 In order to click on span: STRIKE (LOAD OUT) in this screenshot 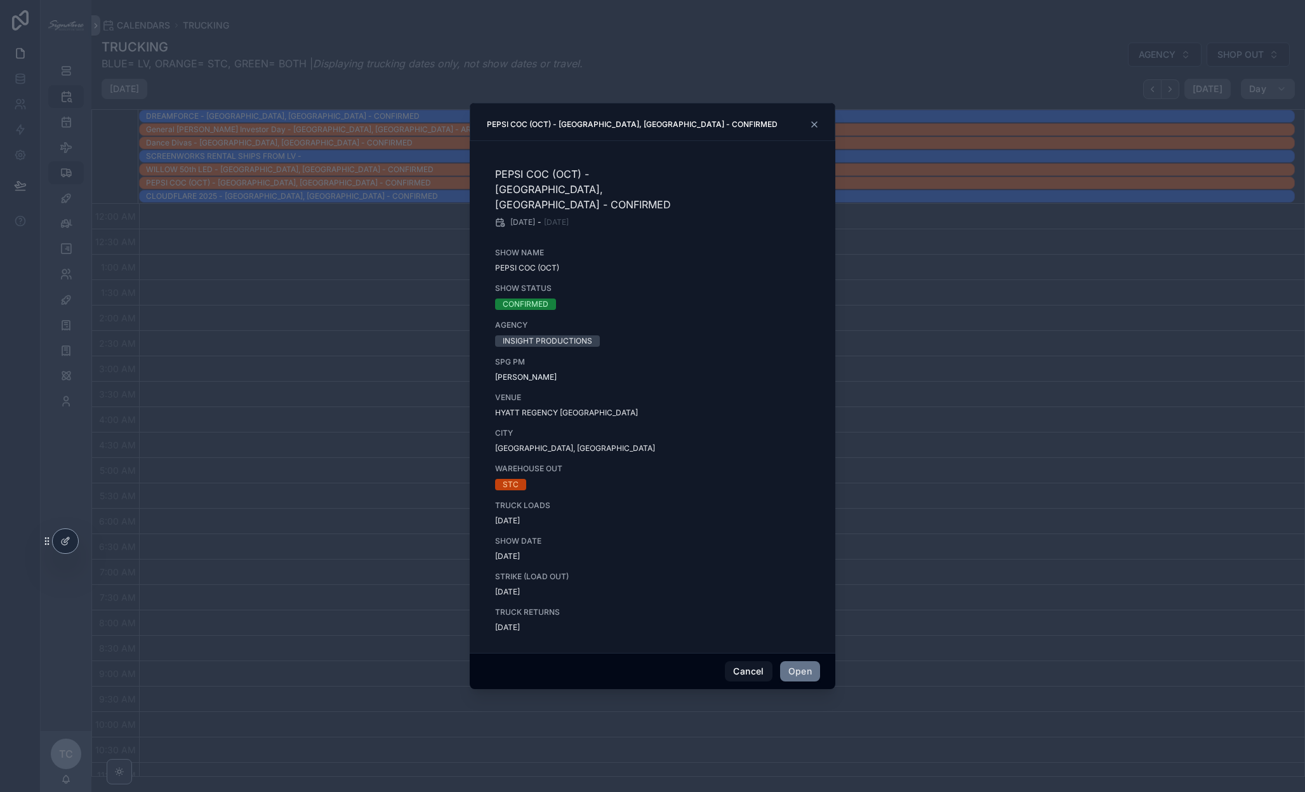, I will do `click(587, 576)`.